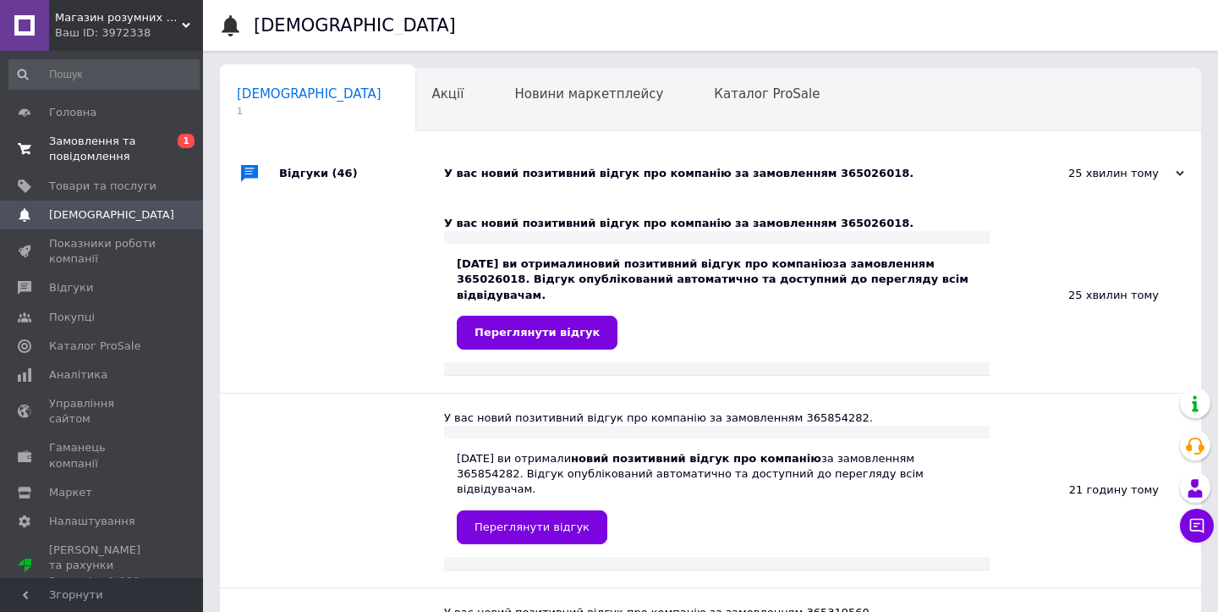 This screenshot has width=1218, height=612. What do you see at coordinates (102, 149) in the screenshot?
I see `span: Замовлення та повідомлення` at bounding box center [102, 149].